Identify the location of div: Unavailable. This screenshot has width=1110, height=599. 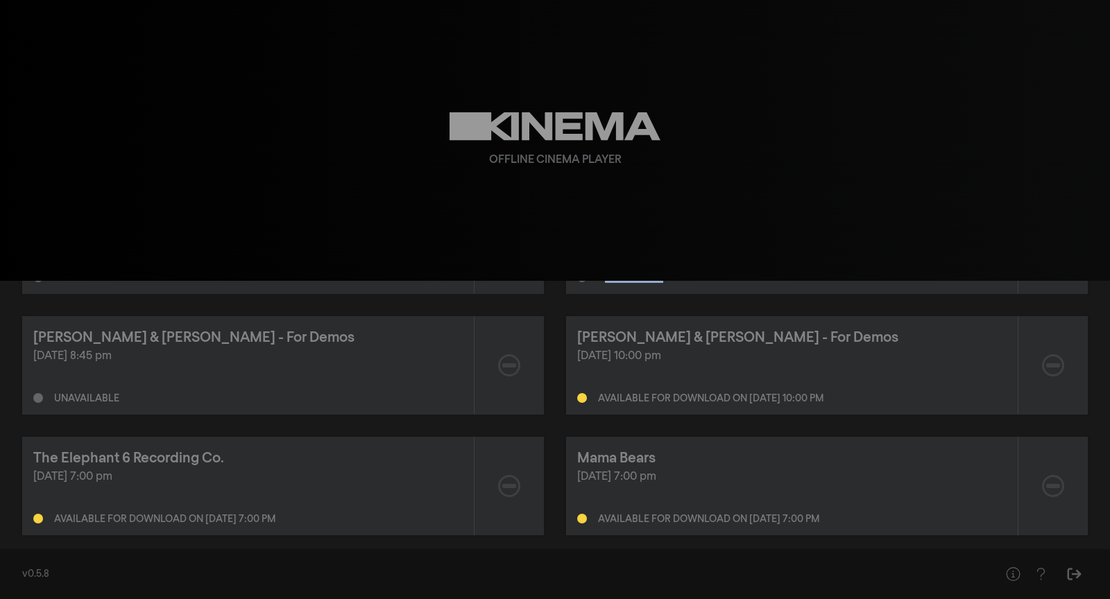
(87, 399).